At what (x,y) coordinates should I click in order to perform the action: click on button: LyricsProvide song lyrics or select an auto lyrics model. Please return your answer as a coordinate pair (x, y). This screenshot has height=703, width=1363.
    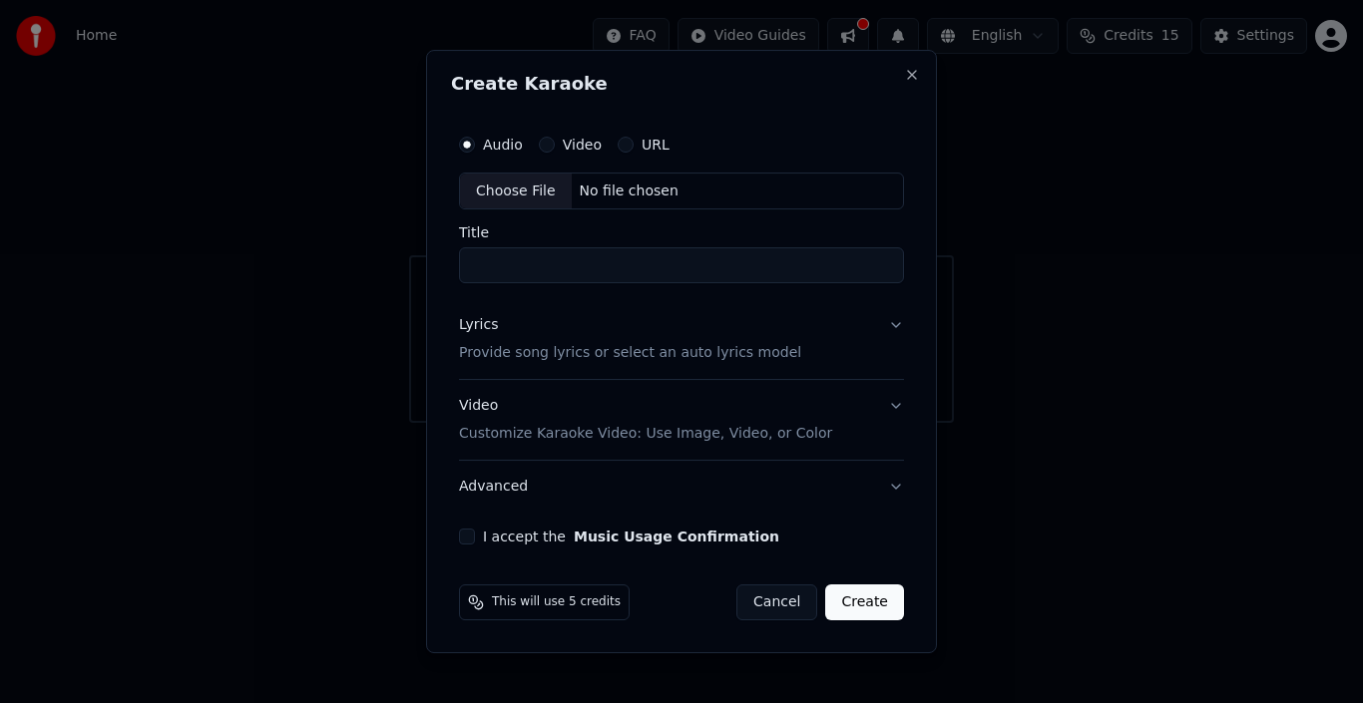
    Looking at the image, I should click on (682, 340).